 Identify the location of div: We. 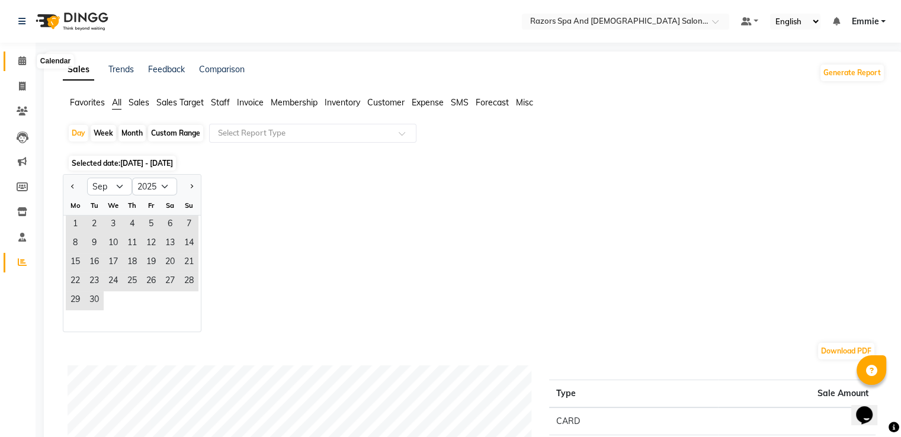
(113, 205).